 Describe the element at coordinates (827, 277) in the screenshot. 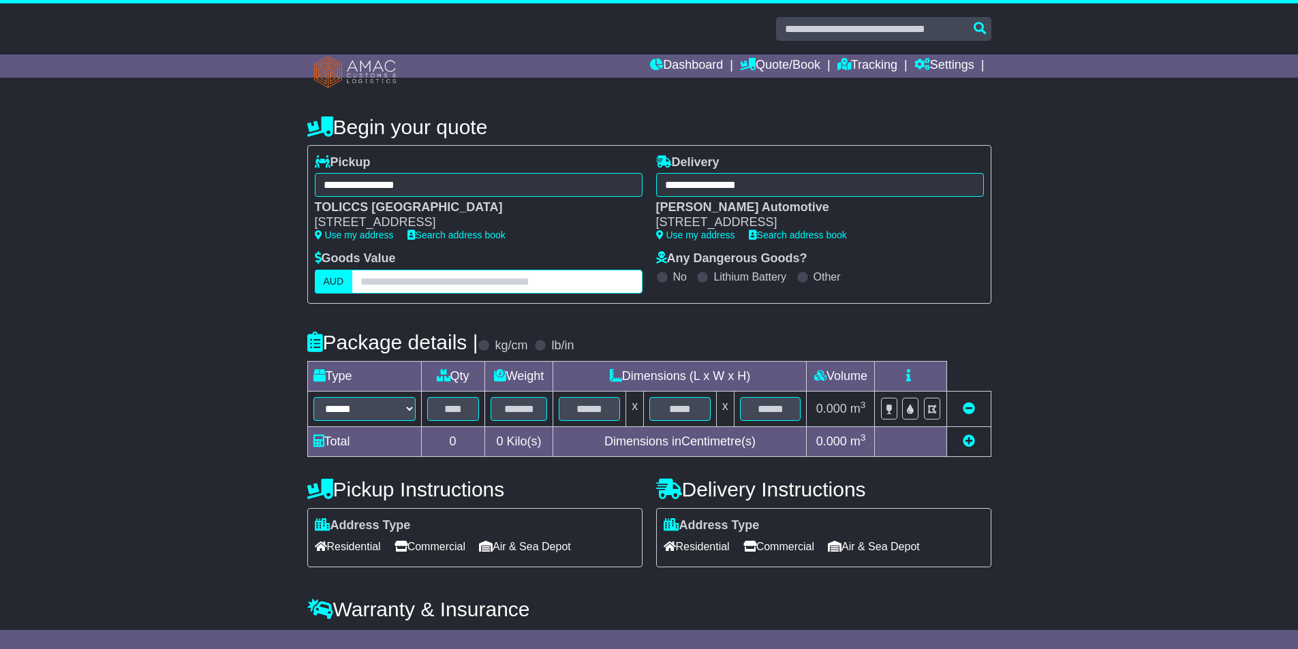

I see `label: Other` at that location.